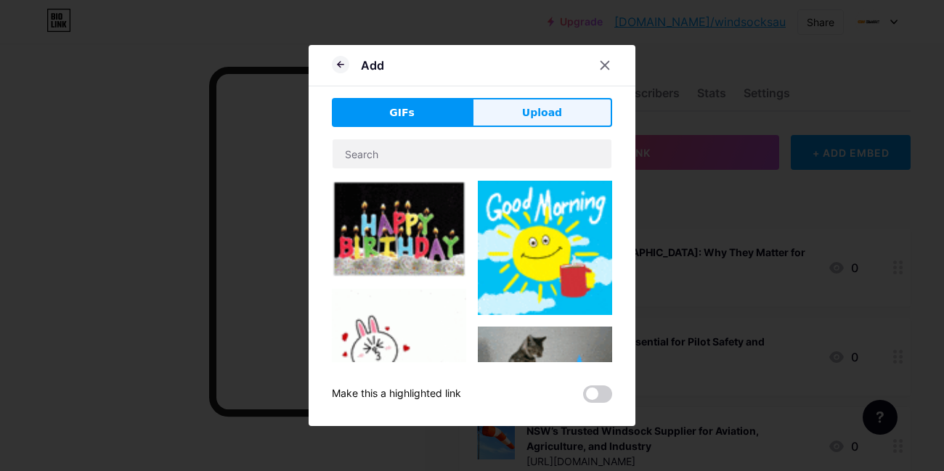 The image size is (944, 471). What do you see at coordinates (541, 113) in the screenshot?
I see `span: Upload` at bounding box center [541, 113].